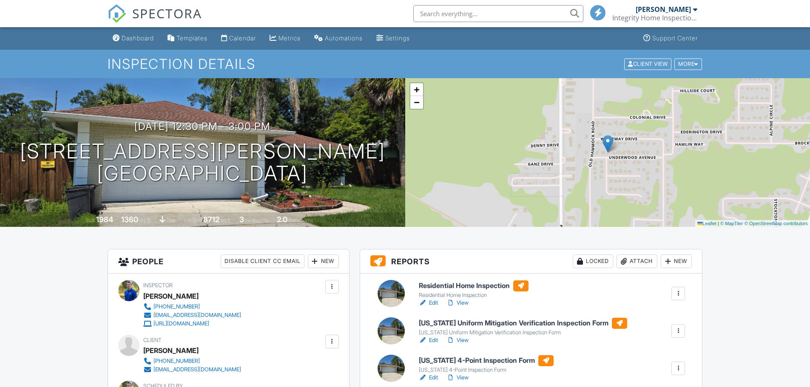 This screenshot has height=387, width=810. What do you see at coordinates (90, 220) in the screenshot?
I see `span: Built` at bounding box center [90, 220].